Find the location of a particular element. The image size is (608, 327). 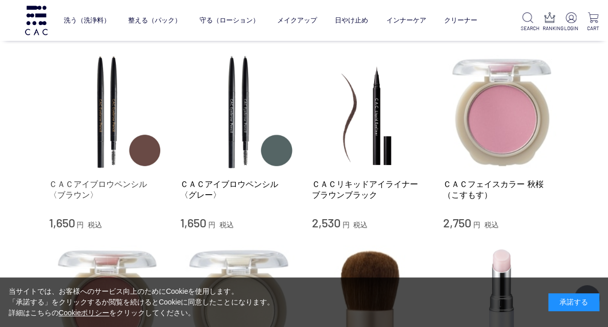

a: インナーケア is located at coordinates (407, 20).